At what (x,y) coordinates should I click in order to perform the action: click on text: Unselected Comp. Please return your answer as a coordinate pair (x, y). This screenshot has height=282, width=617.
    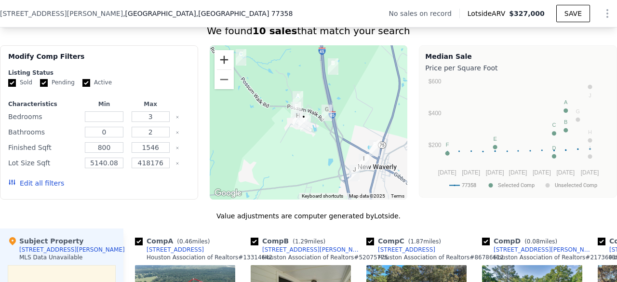
    Looking at the image, I should click on (576, 185).